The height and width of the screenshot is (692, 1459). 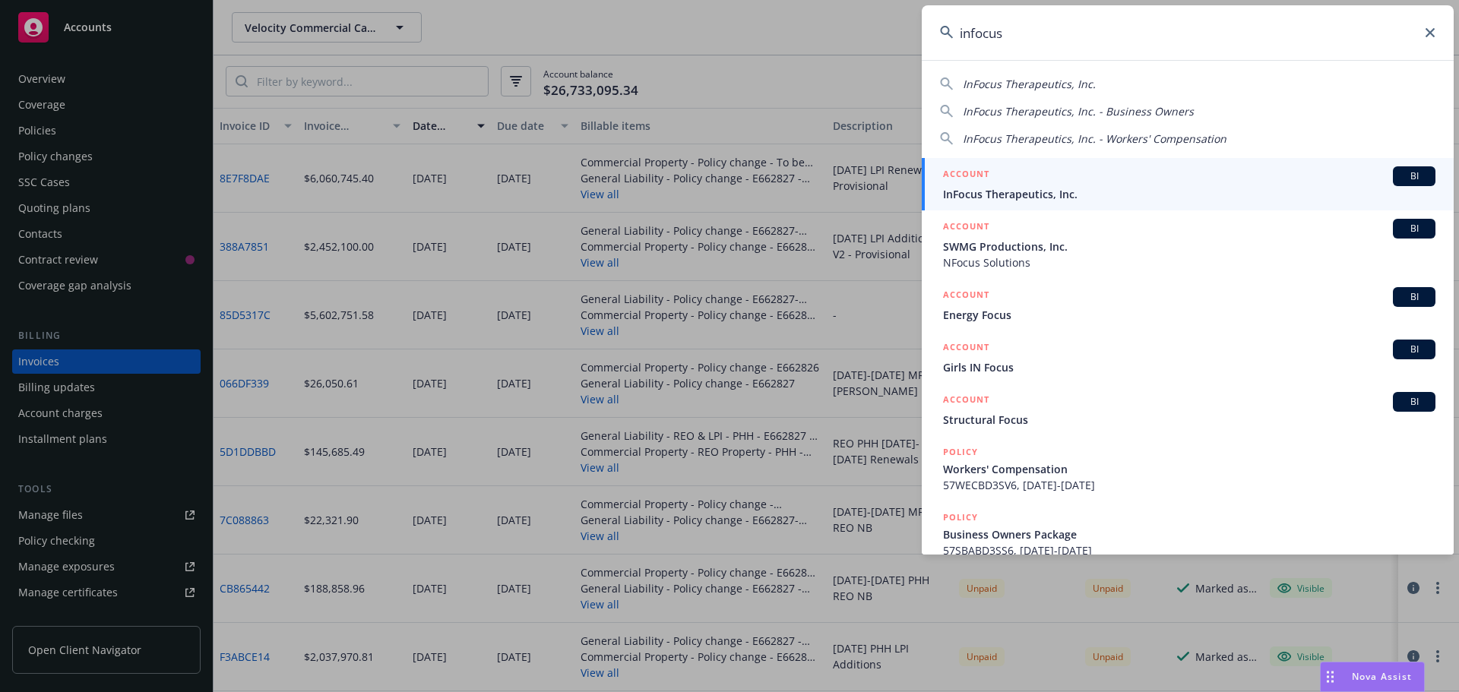 What do you see at coordinates (1188, 357) in the screenshot?
I see `a: ACCOUNTBIGirls IN Focus` at bounding box center [1188, 357].